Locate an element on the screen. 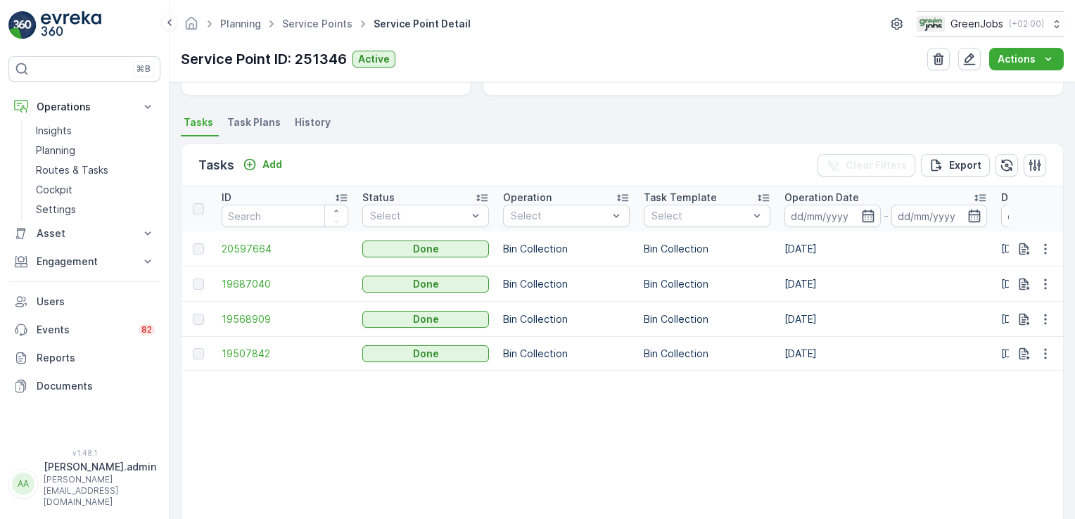 This screenshot has height=519, width=1075. button: Operations is located at coordinates (84, 107).